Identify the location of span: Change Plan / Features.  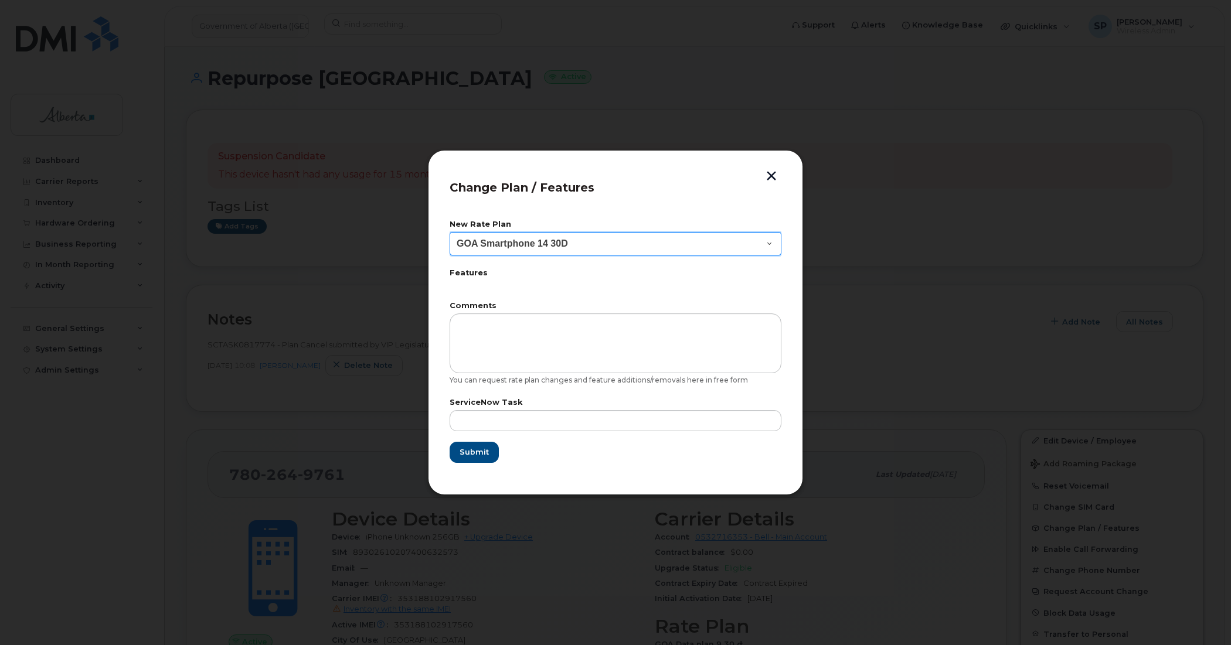
(522, 188).